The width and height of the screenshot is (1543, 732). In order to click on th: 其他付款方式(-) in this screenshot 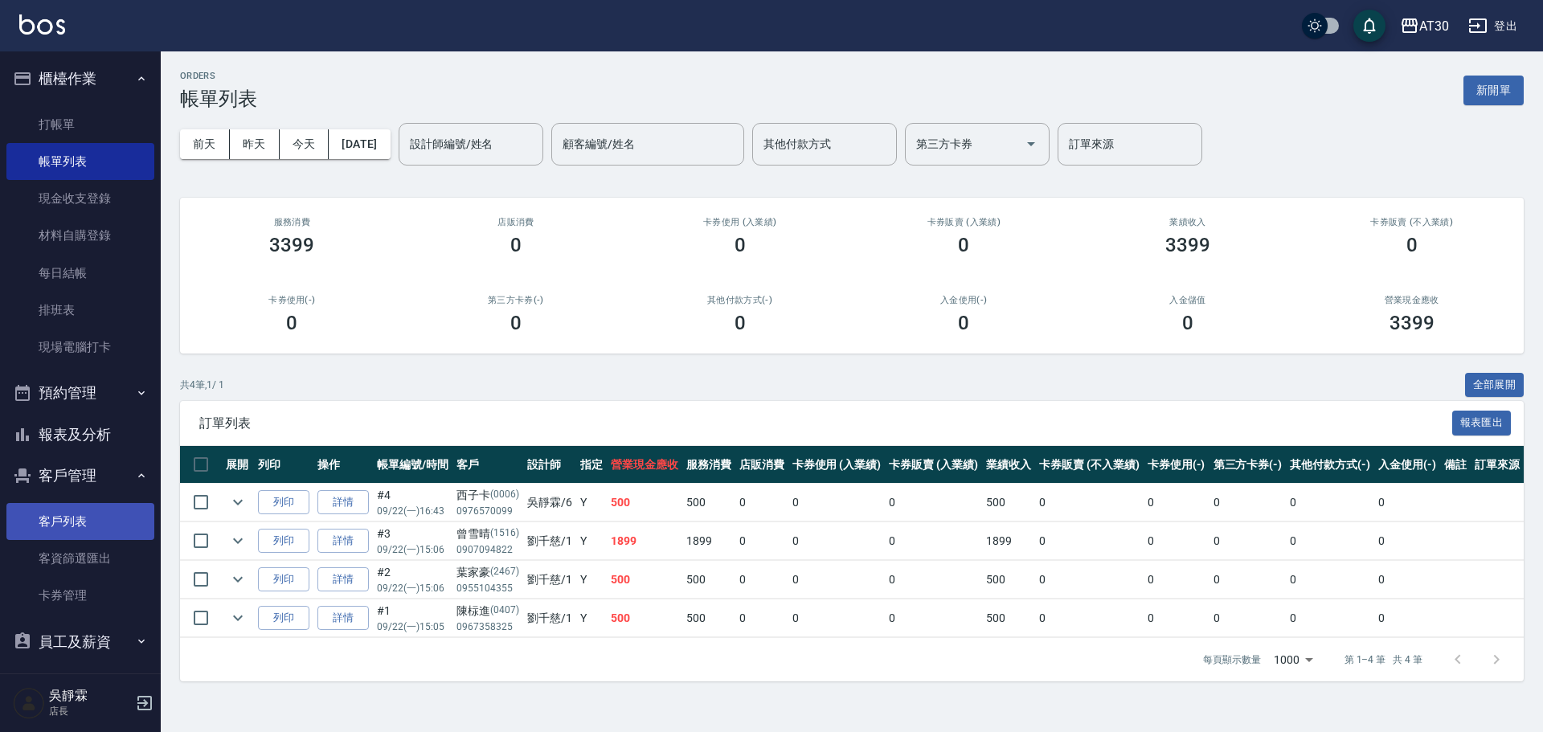, I will do `click(1330, 465)`.